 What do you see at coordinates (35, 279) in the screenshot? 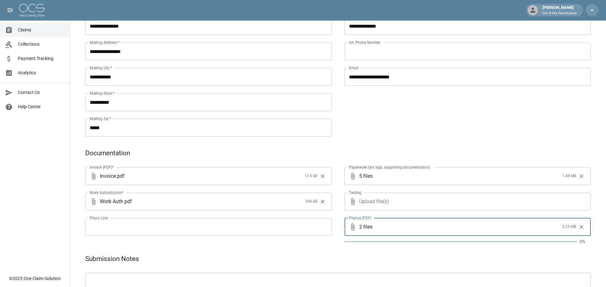
I see `div: © 2025 One Claim Solution` at bounding box center [35, 279].